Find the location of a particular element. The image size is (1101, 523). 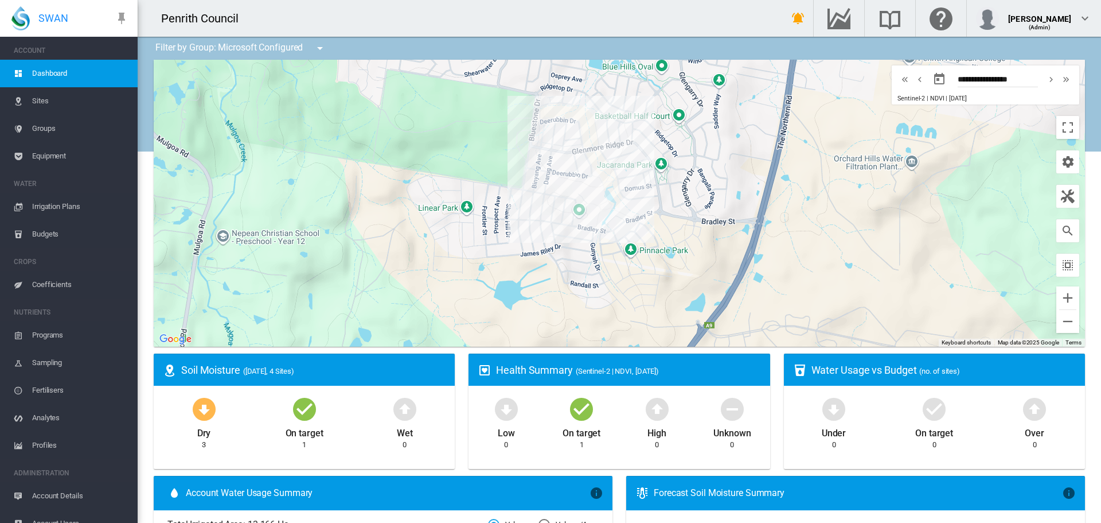

span: Groups is located at coordinates (80, 129).